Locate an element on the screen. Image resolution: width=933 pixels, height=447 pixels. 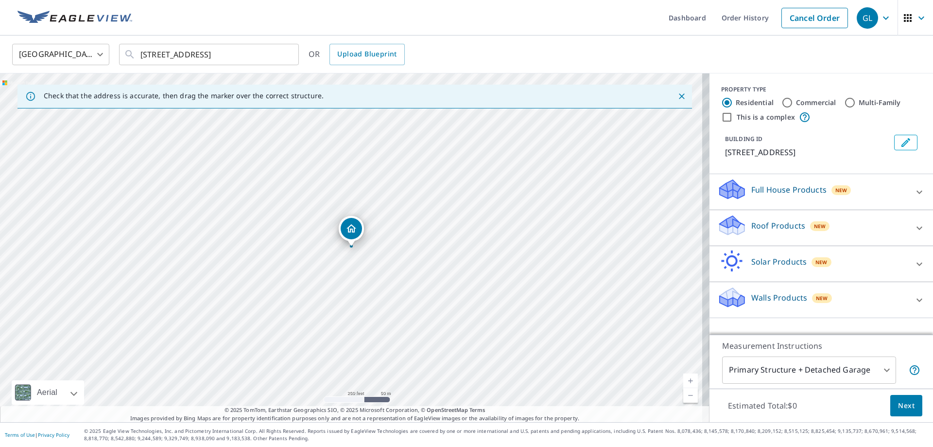
button: Next is located at coordinates (906, 405).